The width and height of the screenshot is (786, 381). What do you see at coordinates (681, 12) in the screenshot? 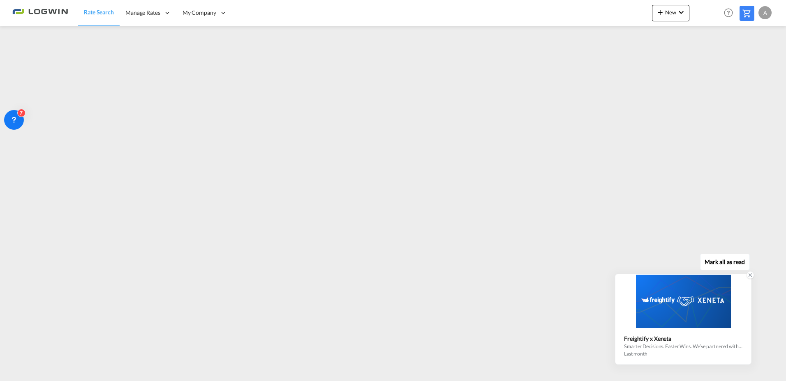
I see `md-icon: icon-chevron-down` at bounding box center [681, 12].